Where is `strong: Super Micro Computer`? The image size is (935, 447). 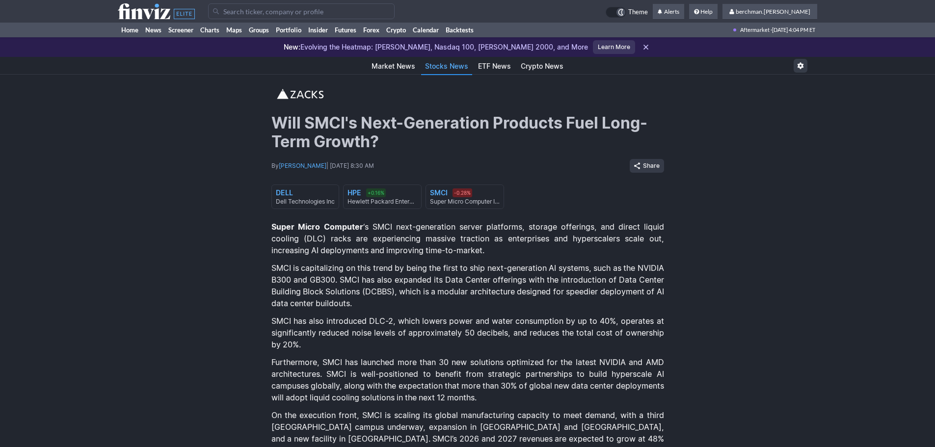 strong: Super Micro Computer is located at coordinates (318, 227).